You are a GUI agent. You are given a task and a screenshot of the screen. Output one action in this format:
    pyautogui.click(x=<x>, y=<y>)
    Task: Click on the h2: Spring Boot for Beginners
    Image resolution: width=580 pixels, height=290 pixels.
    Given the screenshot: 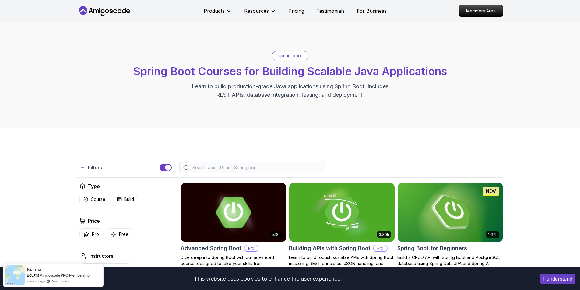 What is the action you would take?
    pyautogui.click(x=432, y=249)
    